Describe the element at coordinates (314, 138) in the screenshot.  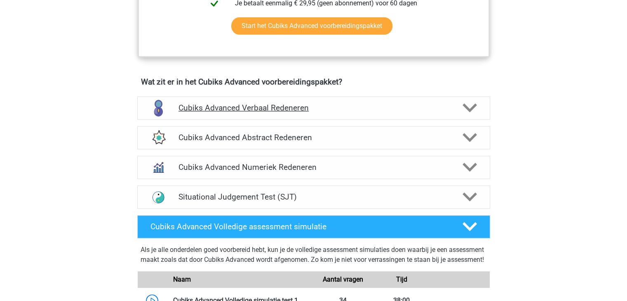
I see `a: figuurreeksen Cubiks Advanced Abstract Redeneren` at that location.